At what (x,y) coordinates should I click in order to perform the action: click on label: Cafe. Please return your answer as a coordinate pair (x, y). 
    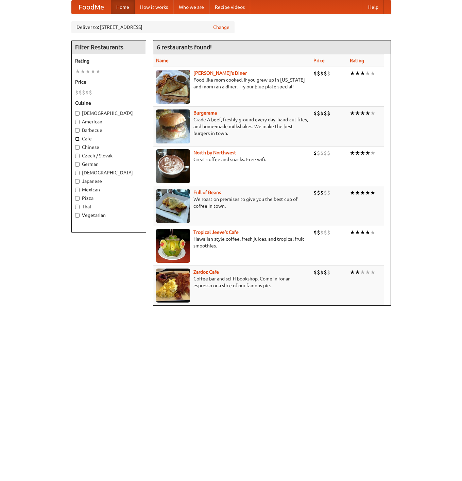
    Looking at the image, I should click on (109, 139).